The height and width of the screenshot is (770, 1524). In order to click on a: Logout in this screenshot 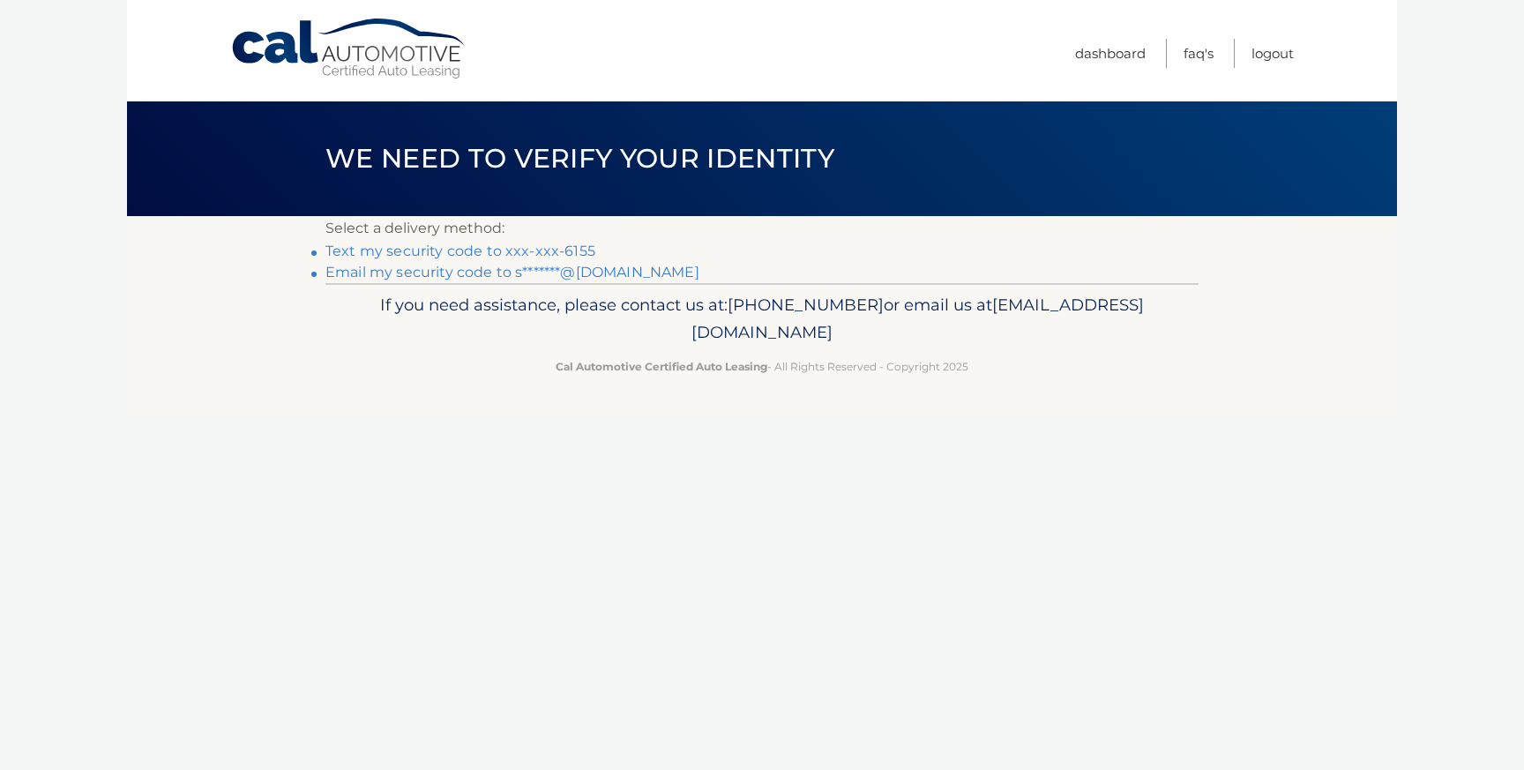, I will do `click(1272, 53)`.